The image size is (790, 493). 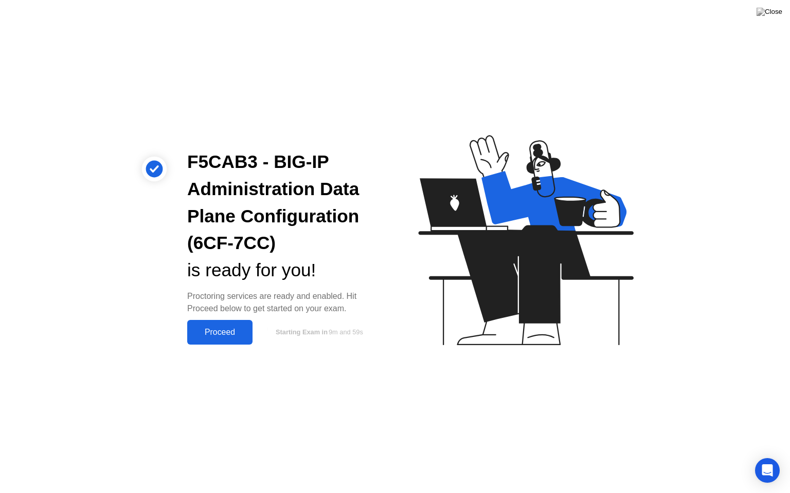 What do you see at coordinates (219, 333) in the screenshot?
I see `div: Proceed` at bounding box center [219, 333].